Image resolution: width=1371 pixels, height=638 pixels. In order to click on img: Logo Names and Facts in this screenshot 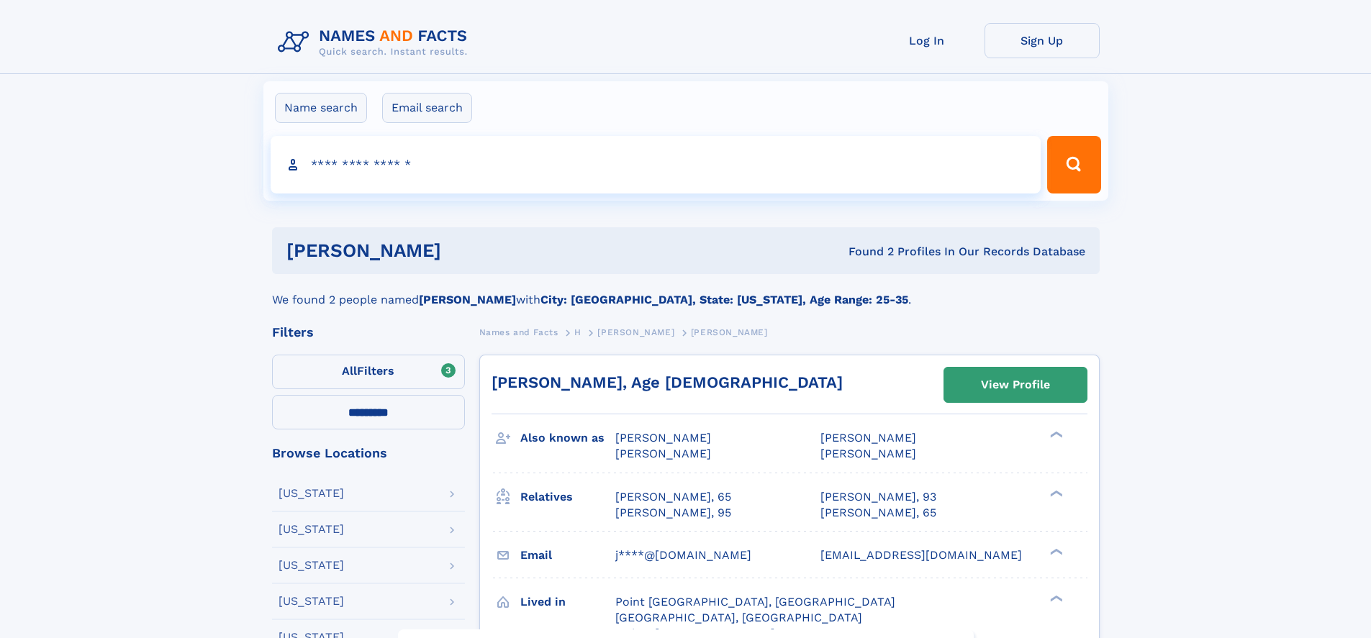, I will do `click(376, 42)`.